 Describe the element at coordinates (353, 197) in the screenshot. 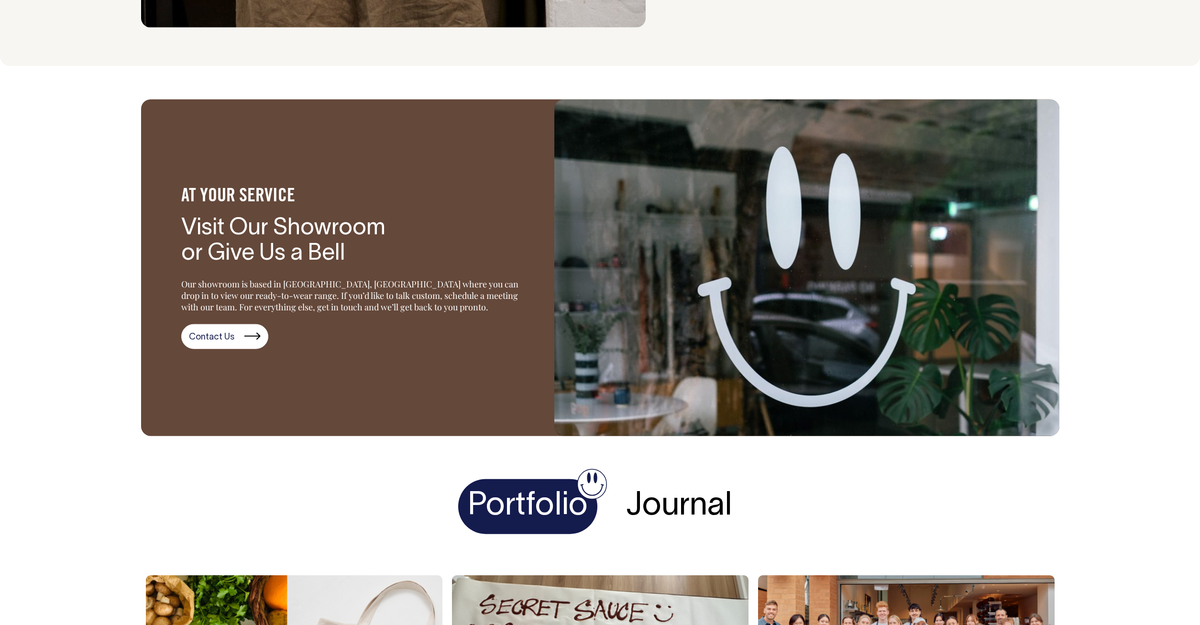

I see `h4: AT YOUR SERVICE` at that location.